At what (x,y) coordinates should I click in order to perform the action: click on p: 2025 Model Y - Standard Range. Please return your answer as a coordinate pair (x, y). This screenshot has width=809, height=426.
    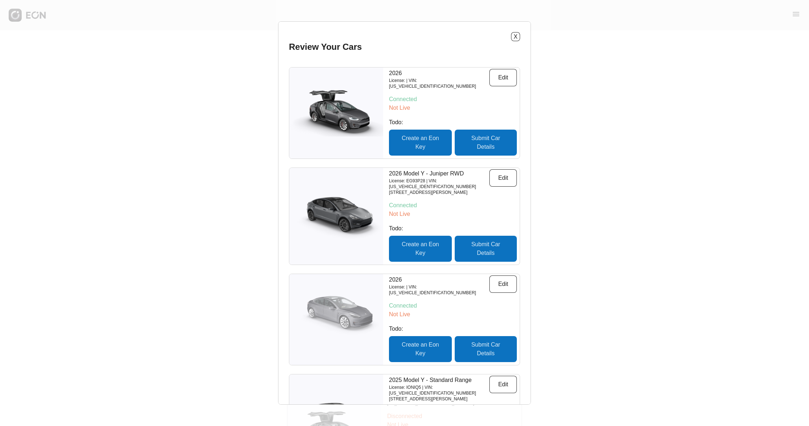
    Looking at the image, I should click on (439, 380).